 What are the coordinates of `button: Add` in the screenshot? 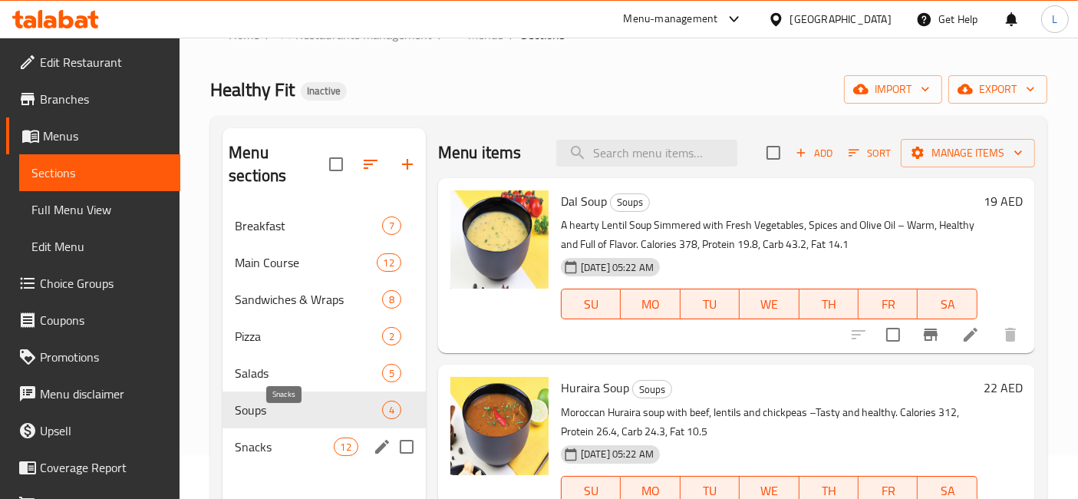 It's located at (814, 153).